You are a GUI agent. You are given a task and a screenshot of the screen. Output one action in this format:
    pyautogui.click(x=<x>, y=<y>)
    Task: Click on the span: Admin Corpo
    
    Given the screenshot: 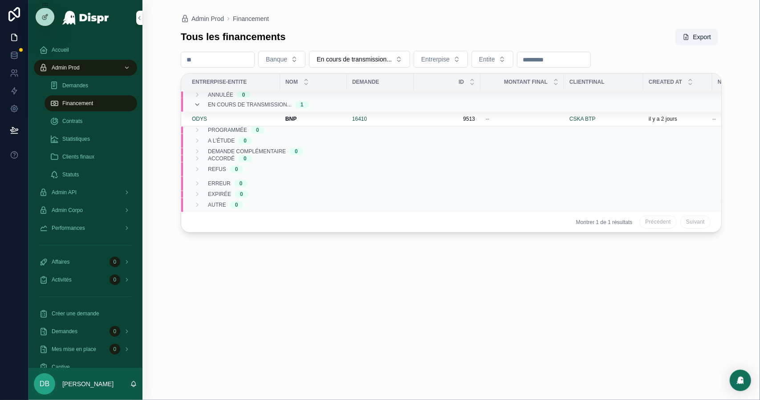 What is the action you would take?
    pyautogui.click(x=67, y=210)
    